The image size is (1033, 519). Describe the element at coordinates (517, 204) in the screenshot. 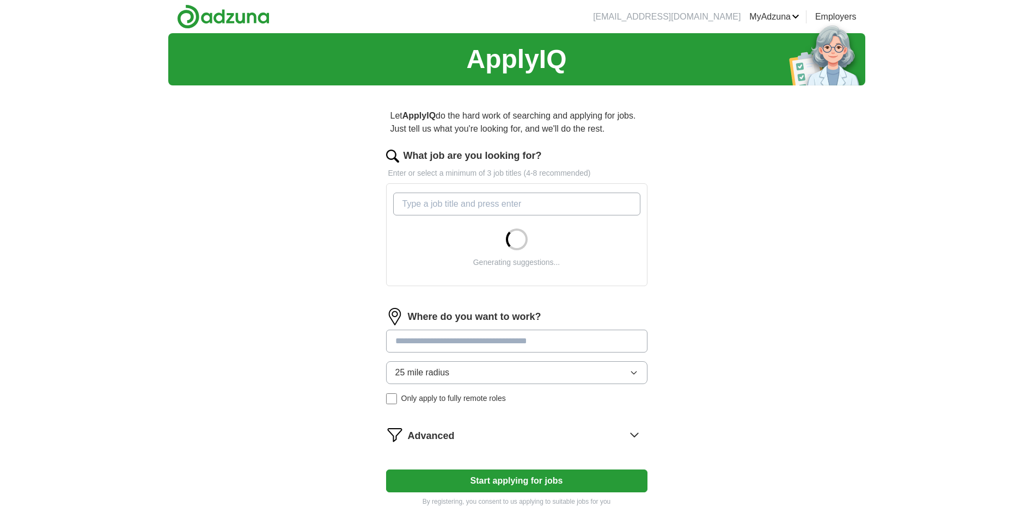

I see `input: Type a job title and press enter` at that location.